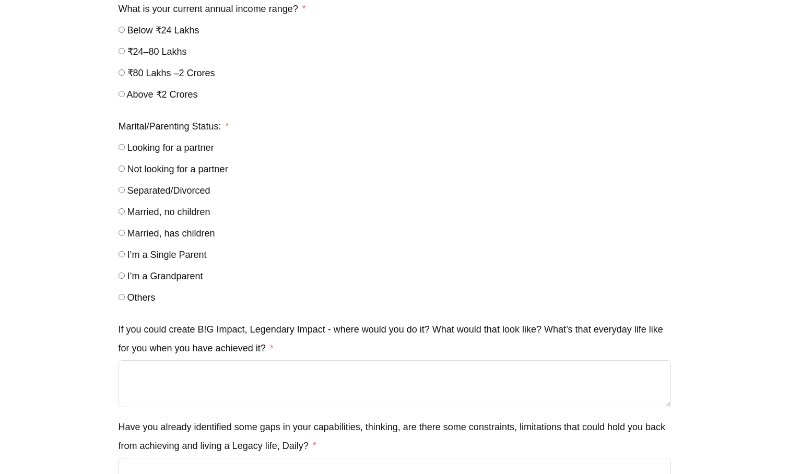 The image size is (789, 474). I want to click on span: I’m a Single Parent, so click(167, 255).